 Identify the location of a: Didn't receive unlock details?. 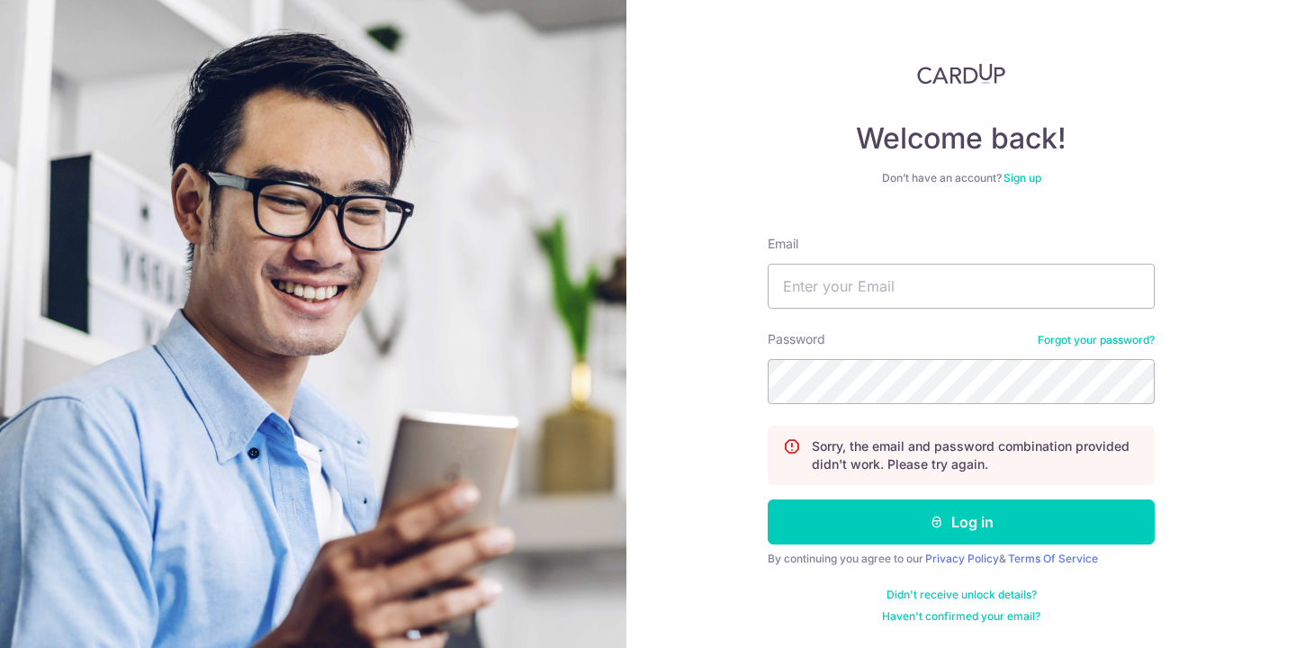
(961, 595).